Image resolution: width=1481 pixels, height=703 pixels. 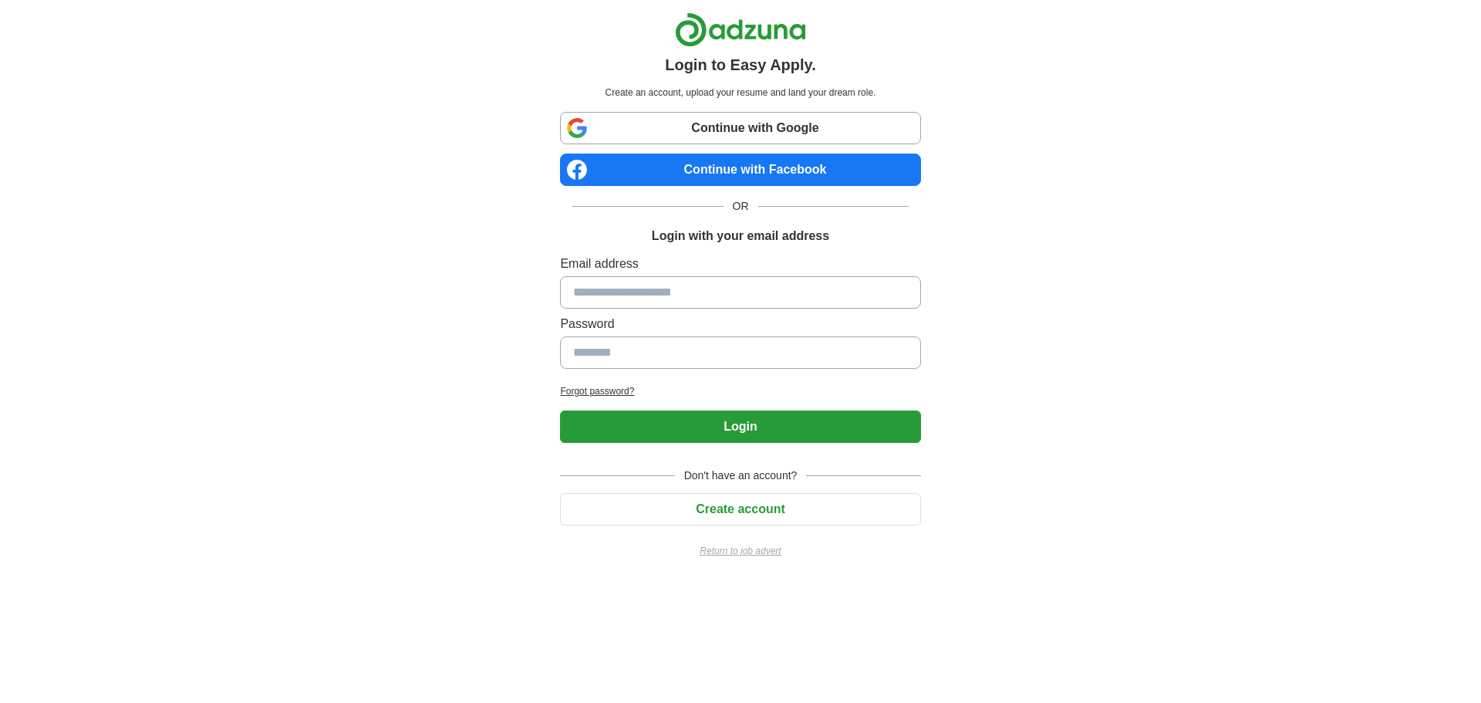 I want to click on label: Password, so click(x=740, y=324).